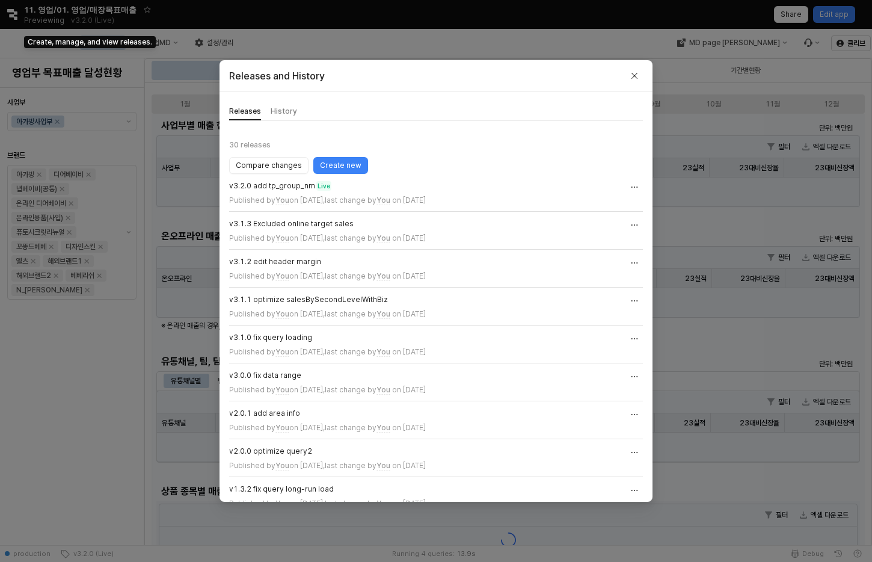 The image size is (872, 562). What do you see at coordinates (269, 165) in the screenshot?
I see `p: Compare changes` at bounding box center [269, 165].